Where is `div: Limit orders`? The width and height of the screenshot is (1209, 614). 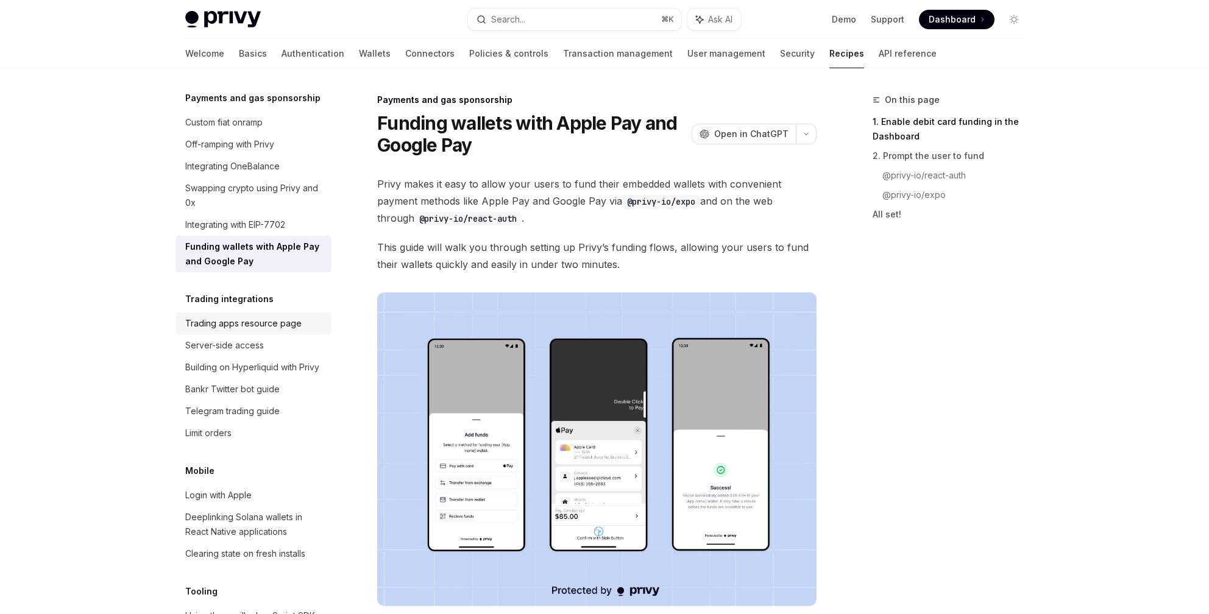
div: Limit orders is located at coordinates (208, 433).